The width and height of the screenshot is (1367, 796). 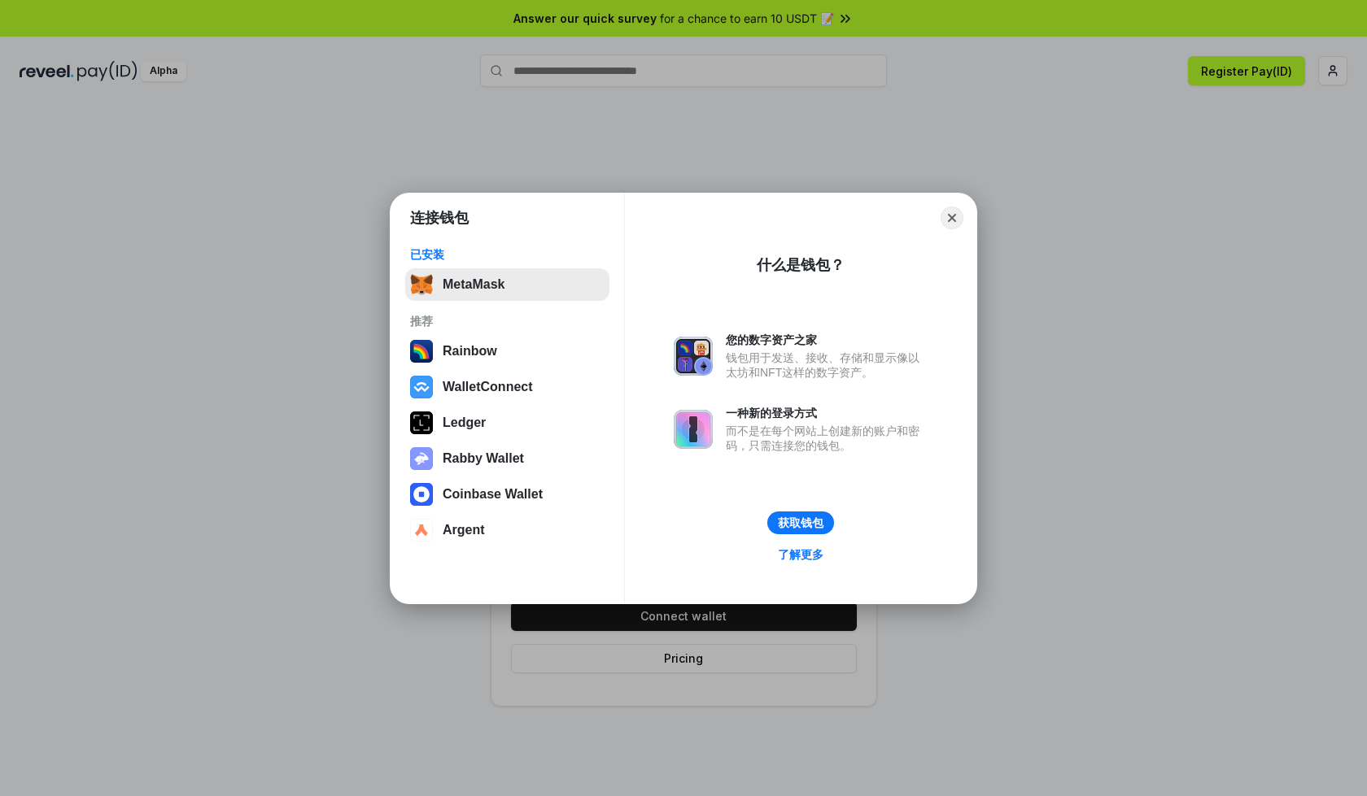 I want to click on h1: 连接钱包, so click(x=439, y=218).